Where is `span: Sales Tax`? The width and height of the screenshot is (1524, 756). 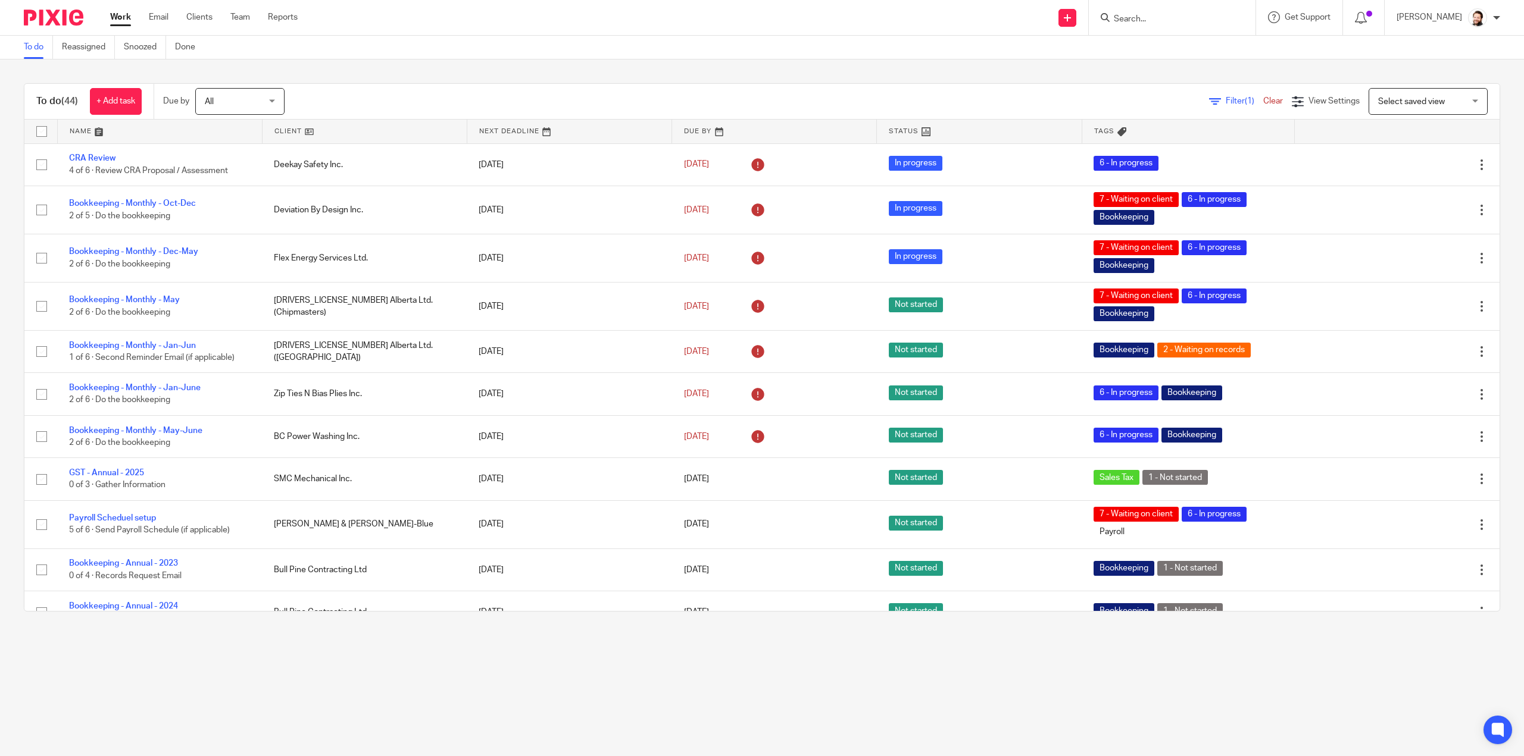
span: Sales Tax is located at coordinates (1116, 477).